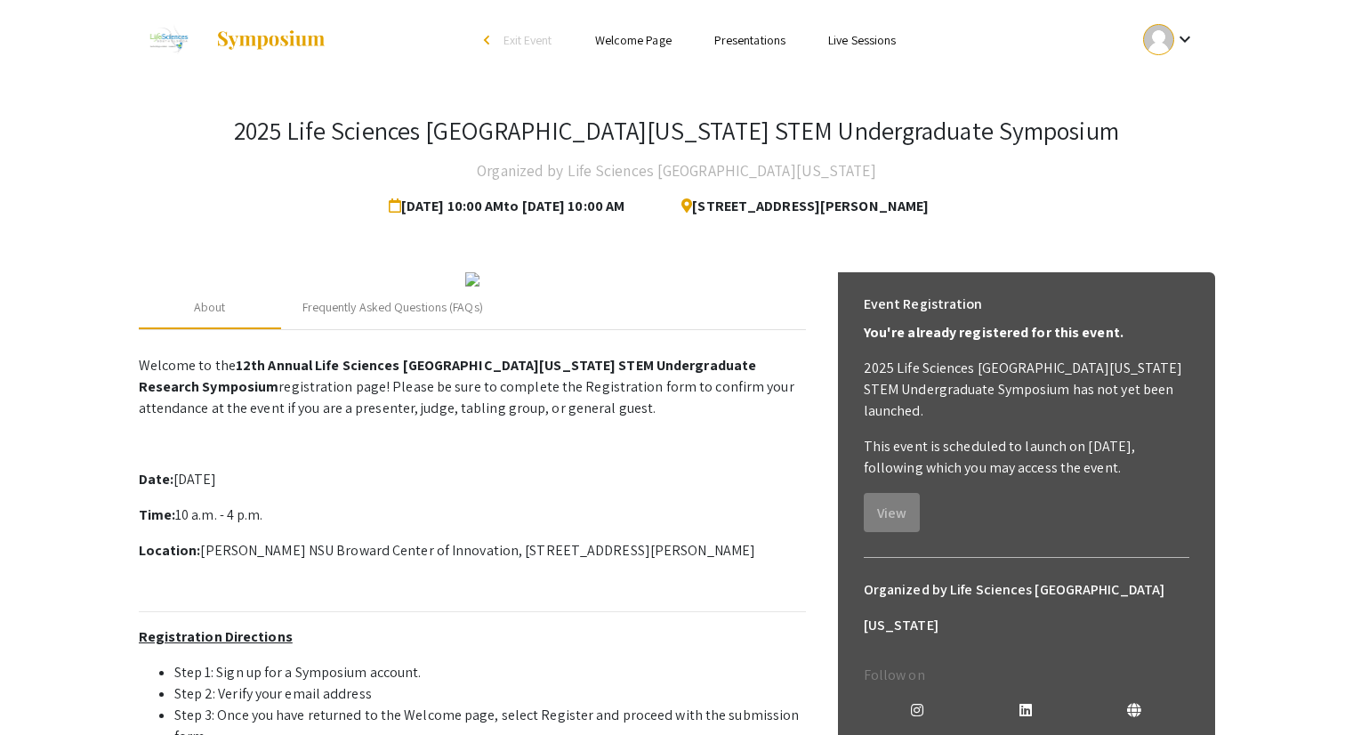  What do you see at coordinates (157, 514) in the screenshot?
I see `strong: Time:` at bounding box center [157, 514].